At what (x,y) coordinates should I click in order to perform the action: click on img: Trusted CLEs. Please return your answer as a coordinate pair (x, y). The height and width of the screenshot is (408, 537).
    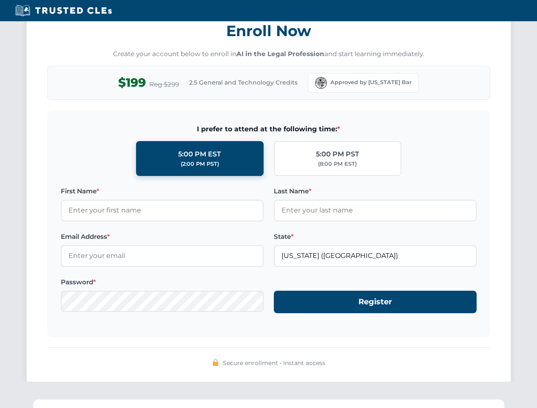
    Looking at the image, I should click on (63, 11).